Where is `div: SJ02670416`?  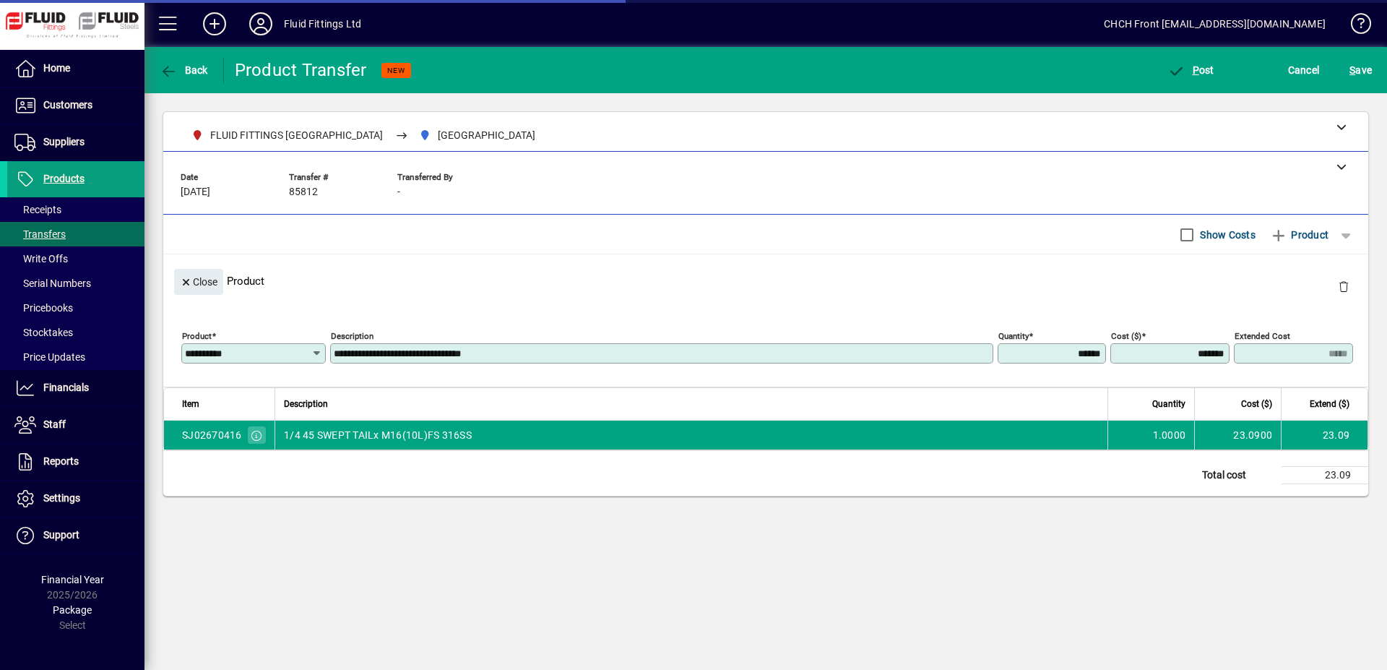
div: SJ02670416 is located at coordinates (212, 435).